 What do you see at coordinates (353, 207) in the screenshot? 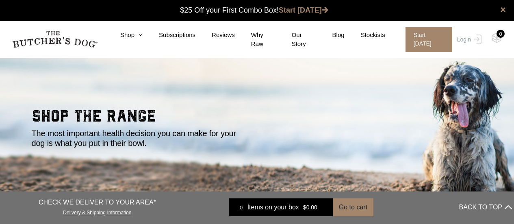
I see `button: Go to cart` at bounding box center [353, 207].